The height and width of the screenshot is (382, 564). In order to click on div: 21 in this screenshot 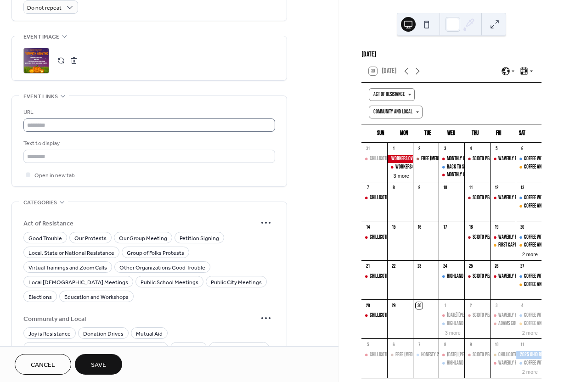, I will do `click(368, 267)`.